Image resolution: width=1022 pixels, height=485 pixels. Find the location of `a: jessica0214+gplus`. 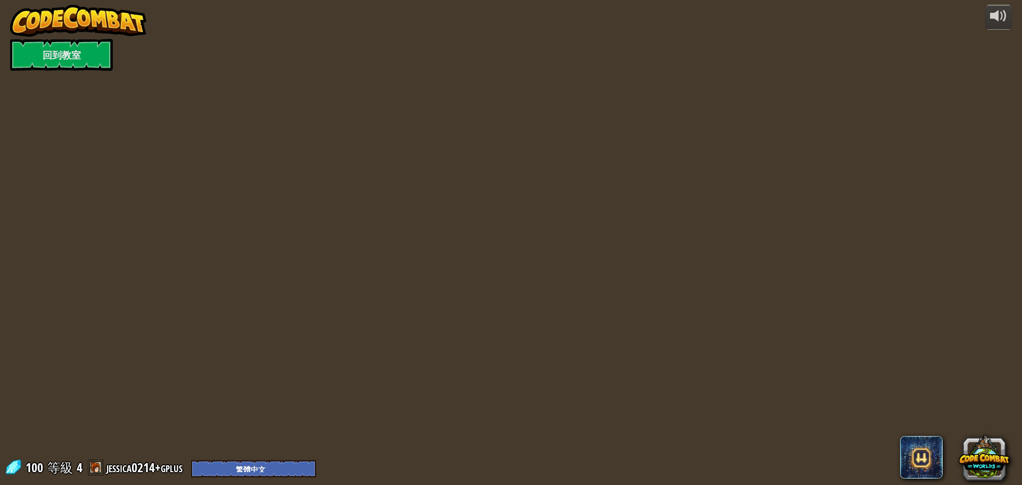

a: jessica0214+gplus is located at coordinates (146, 467).